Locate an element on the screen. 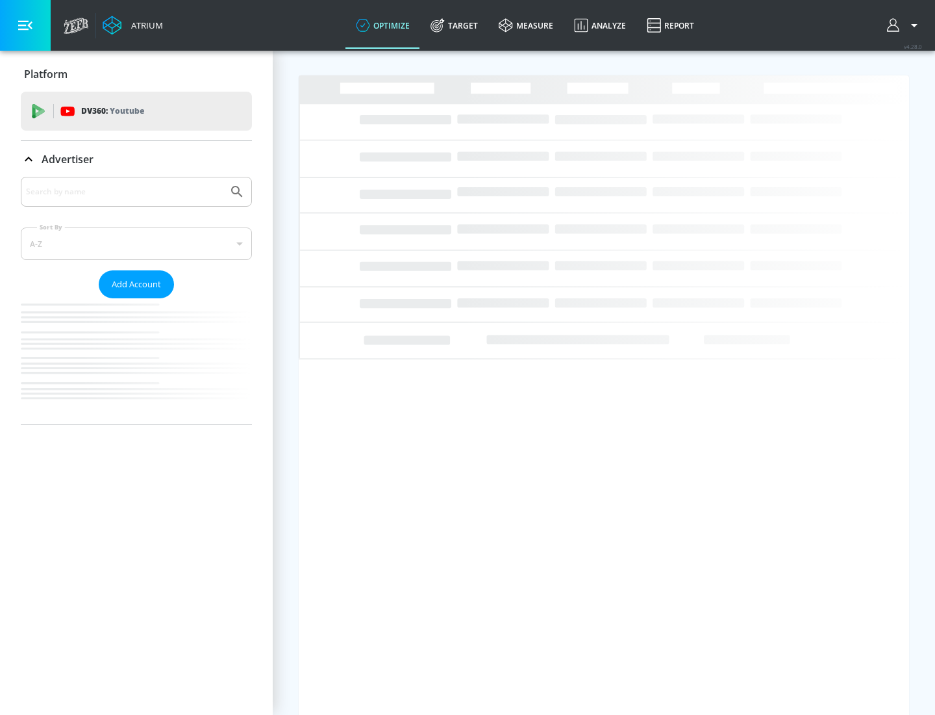 Image resolution: width=935 pixels, height=715 pixels. a: Report is located at coordinates (670, 25).